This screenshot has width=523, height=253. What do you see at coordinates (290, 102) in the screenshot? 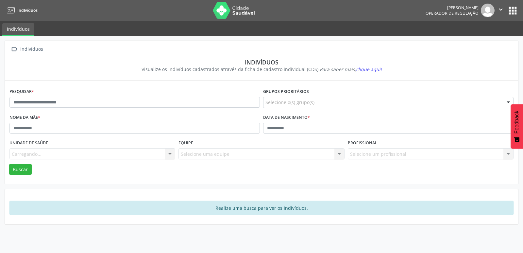
I see `span: Selecione o(s) grupo(s)` at bounding box center [290, 102].